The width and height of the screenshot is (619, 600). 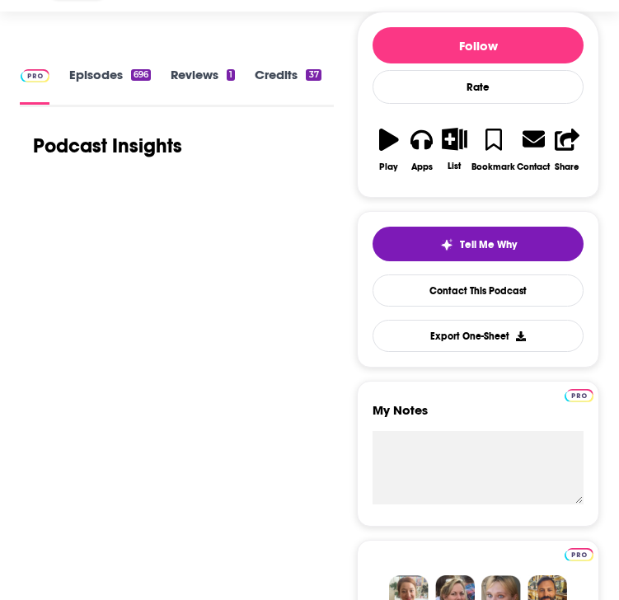 What do you see at coordinates (110, 85) in the screenshot?
I see `a: Episodes696` at bounding box center [110, 85].